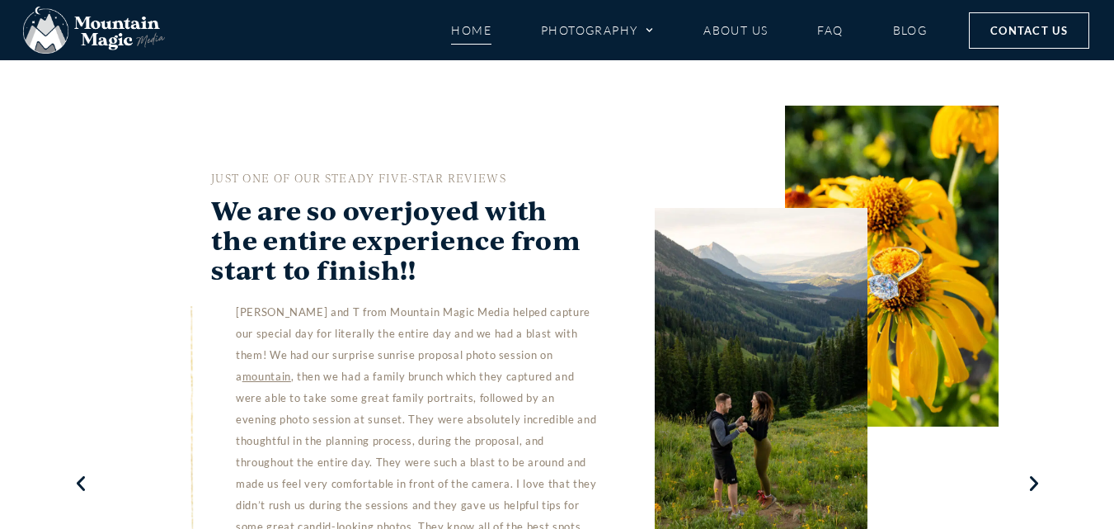 Image resolution: width=1114 pixels, height=529 pixels. Describe the element at coordinates (761, 368) in the screenshot. I see `img: jumping in the air with excitement surprise proposal on one knee mountains background Crested But...` at that location.